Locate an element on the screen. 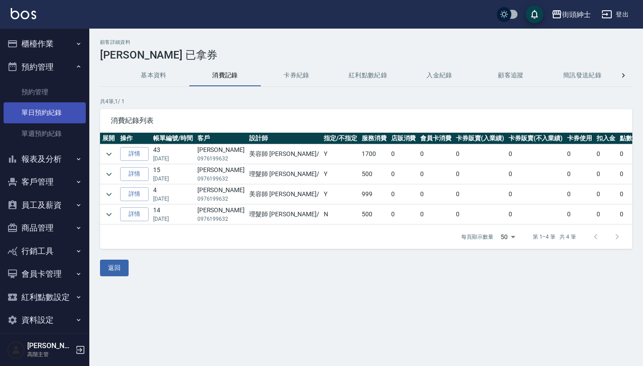 The height and width of the screenshot is (366, 643). img: Logo is located at coordinates (23, 13).